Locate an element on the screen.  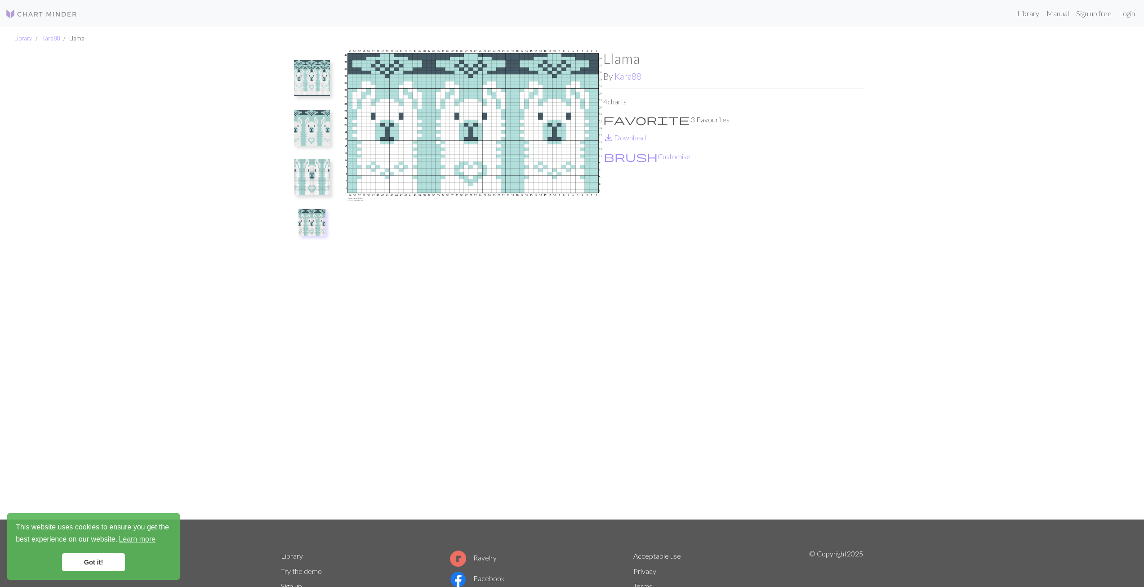
p: 4 charts is located at coordinates (733, 102).